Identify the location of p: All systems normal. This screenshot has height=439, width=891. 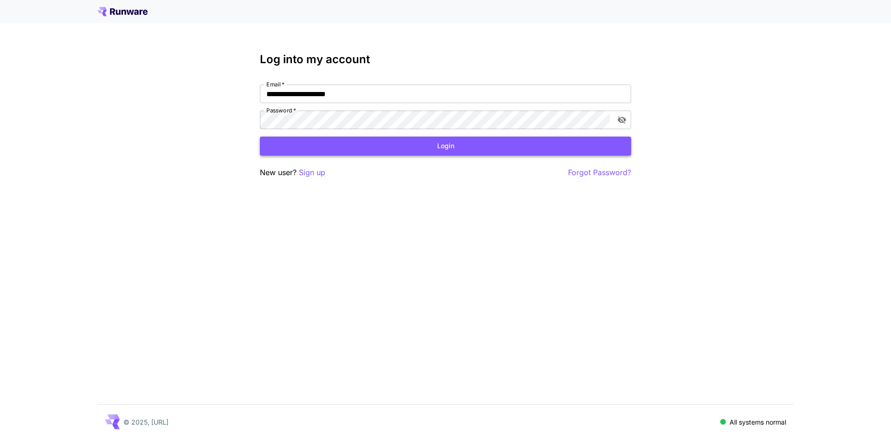
(758, 422).